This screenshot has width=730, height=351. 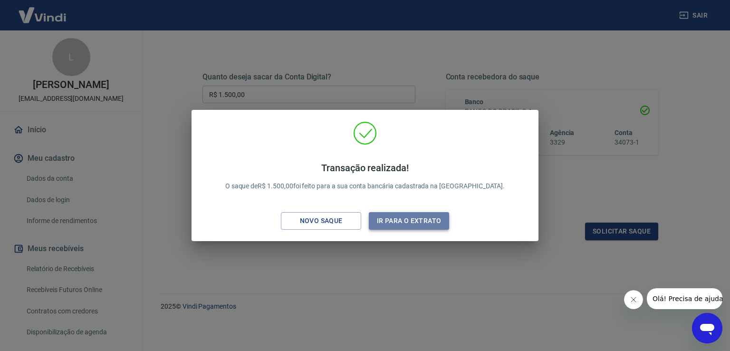 I want to click on h4: Transação realizada!, so click(x=365, y=168).